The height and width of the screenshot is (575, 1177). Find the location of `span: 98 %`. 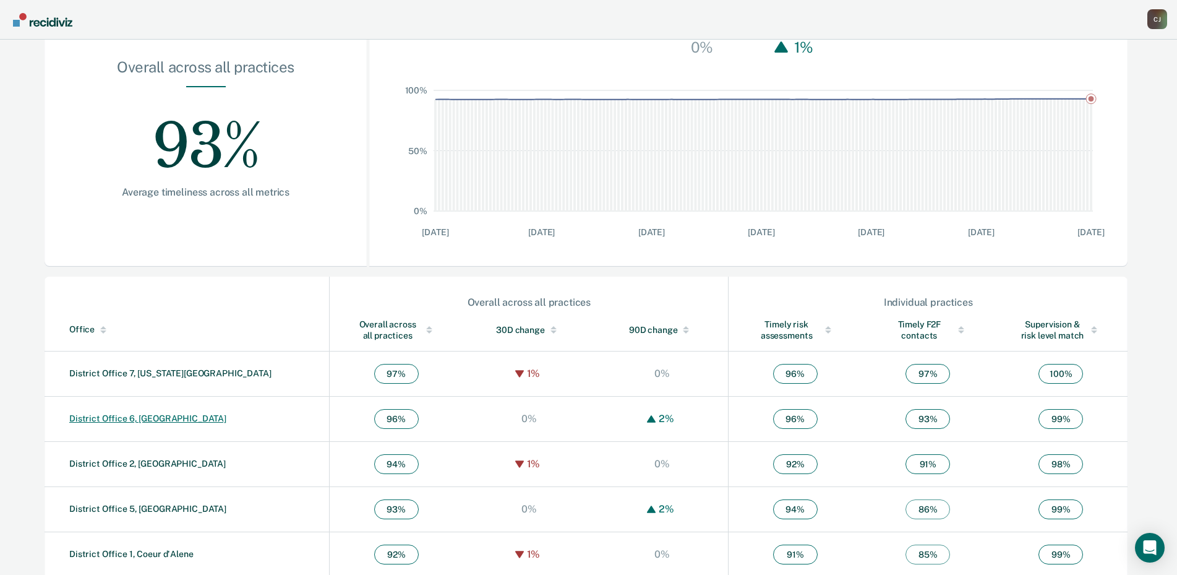

span: 98 % is located at coordinates (1061, 464).